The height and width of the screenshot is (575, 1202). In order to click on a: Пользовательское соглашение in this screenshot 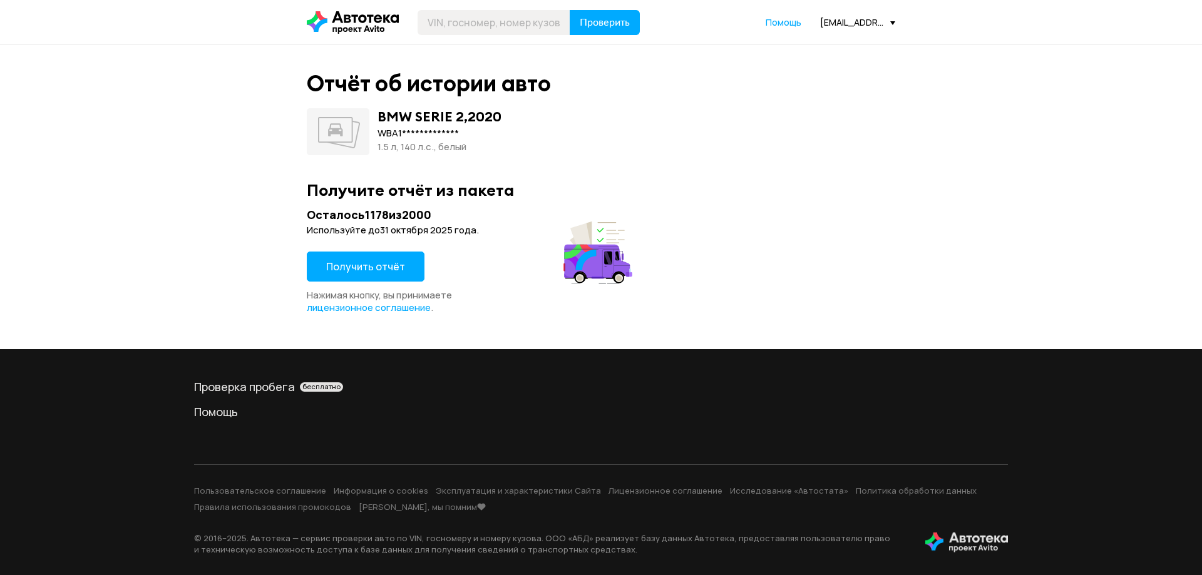, I will do `click(260, 491)`.